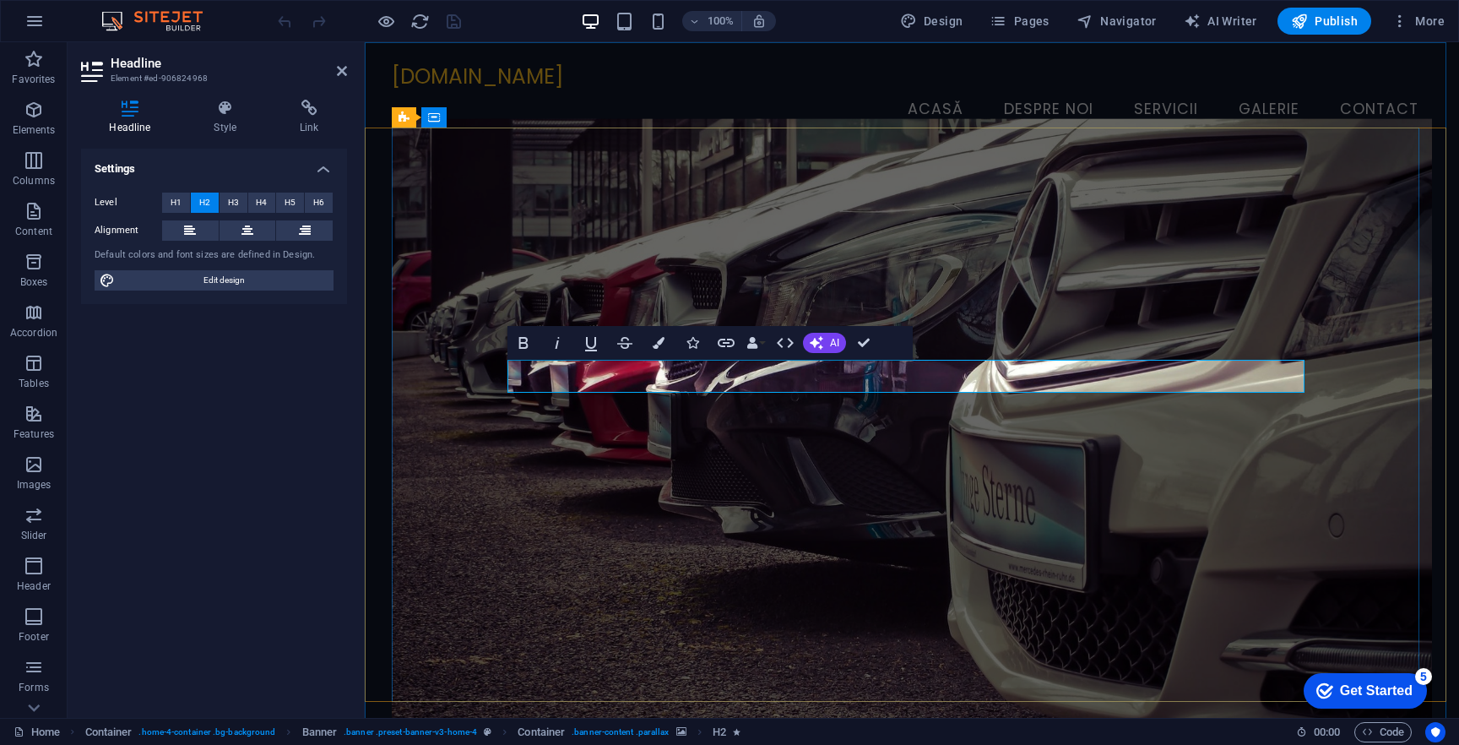 The height and width of the screenshot is (745, 1459). Describe the element at coordinates (756, 343) in the screenshot. I see `button: Data Bindings` at that location.